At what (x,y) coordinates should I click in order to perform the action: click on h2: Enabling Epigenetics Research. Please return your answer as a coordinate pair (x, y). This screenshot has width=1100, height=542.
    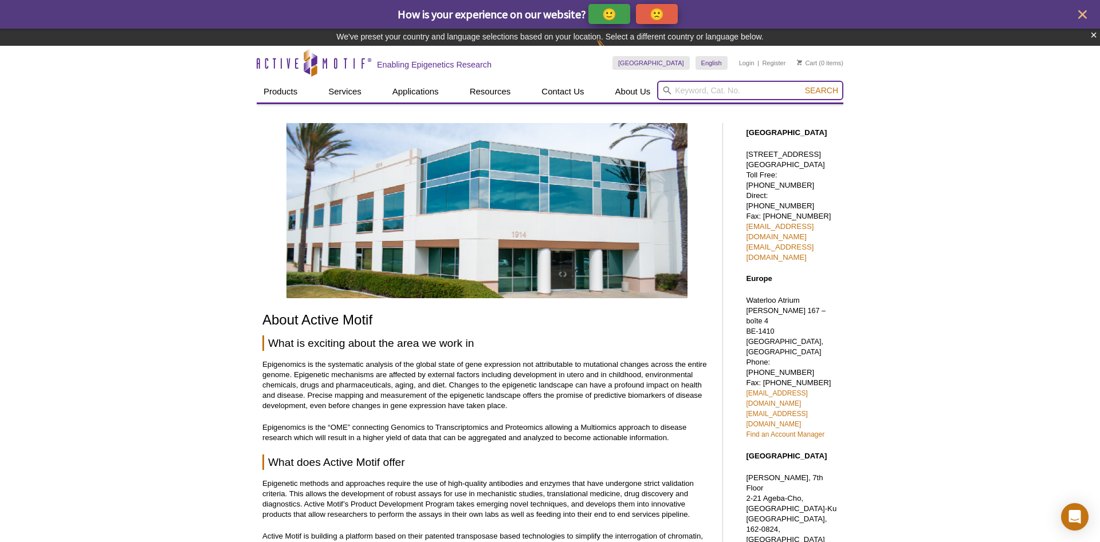
    Looking at the image, I should click on (434, 65).